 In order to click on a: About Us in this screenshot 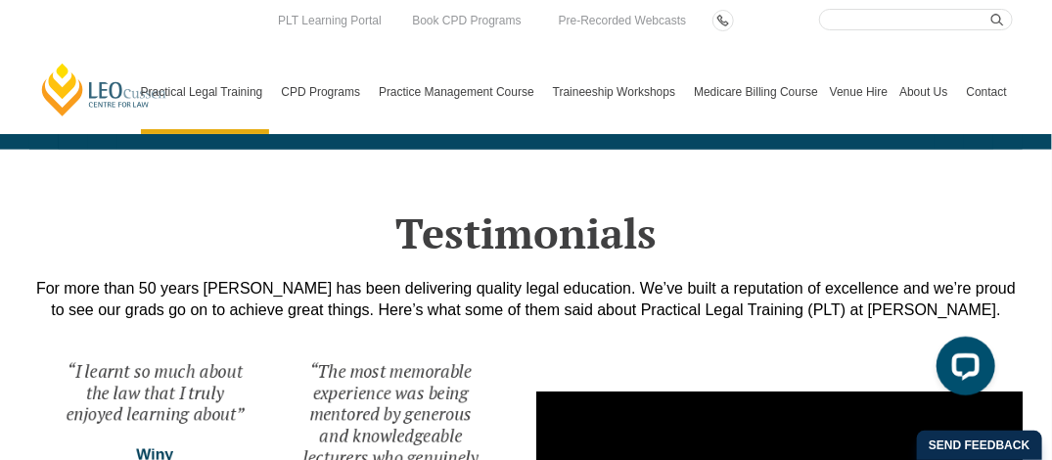, I will do `click(926, 92)`.